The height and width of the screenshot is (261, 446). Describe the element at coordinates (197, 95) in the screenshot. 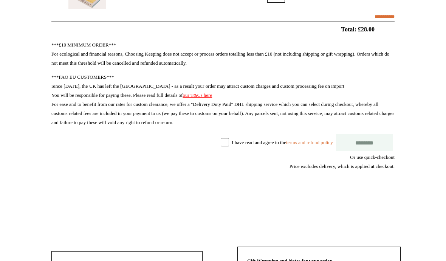

I see `a: our T&Cs here` at that location.